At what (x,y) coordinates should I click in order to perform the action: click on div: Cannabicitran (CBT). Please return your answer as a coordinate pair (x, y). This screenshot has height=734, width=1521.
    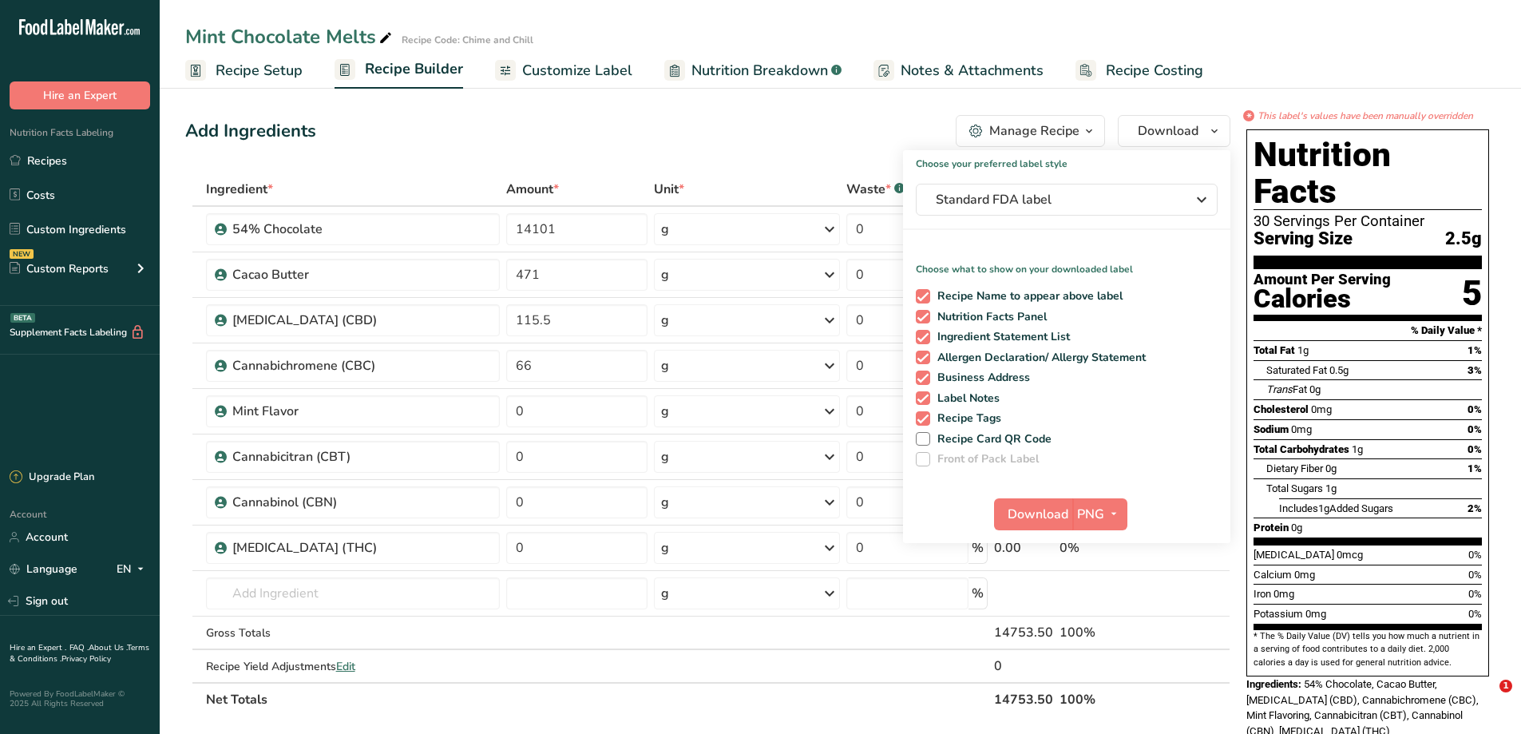
    Looking at the image, I should click on (332, 457).